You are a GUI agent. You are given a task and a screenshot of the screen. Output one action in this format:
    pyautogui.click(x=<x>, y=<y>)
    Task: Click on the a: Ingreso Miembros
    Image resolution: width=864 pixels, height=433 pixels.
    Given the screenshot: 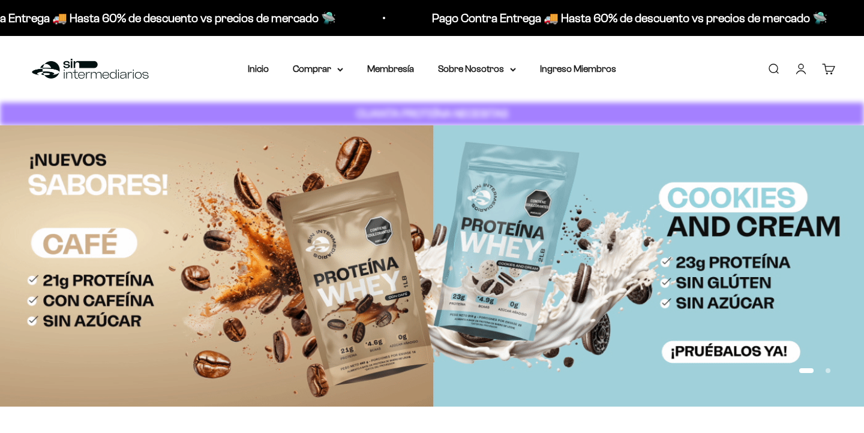 What is the action you would take?
    pyautogui.click(x=578, y=68)
    